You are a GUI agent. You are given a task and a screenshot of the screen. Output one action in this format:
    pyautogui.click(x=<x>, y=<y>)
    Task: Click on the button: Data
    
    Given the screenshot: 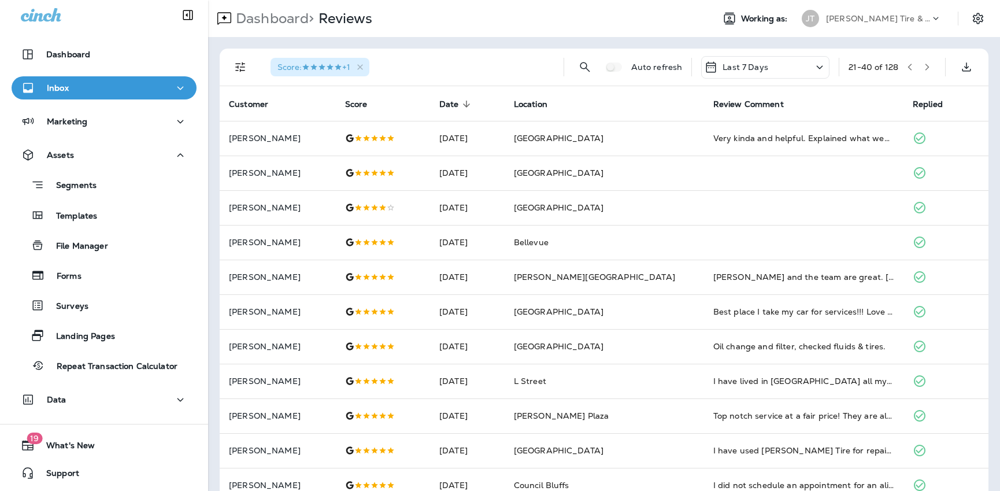 What is the action you would take?
    pyautogui.click(x=104, y=399)
    